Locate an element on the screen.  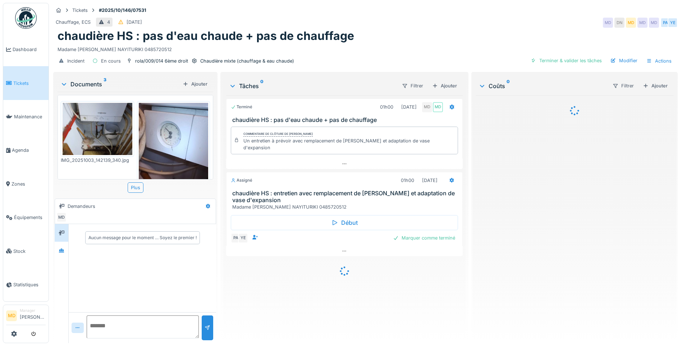
div: Assigné is located at coordinates (242, 180).